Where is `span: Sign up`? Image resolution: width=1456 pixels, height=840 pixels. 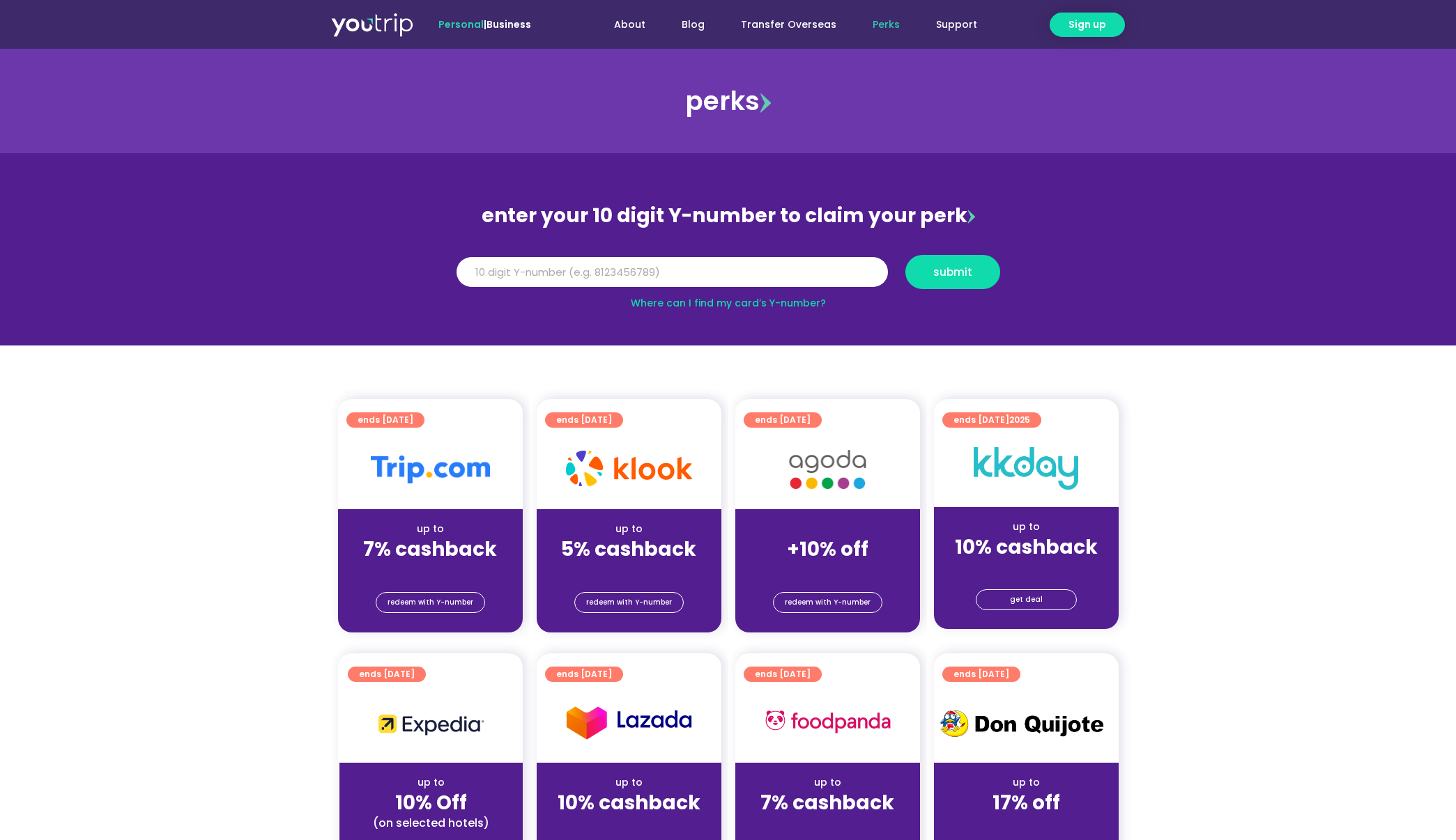
span: Sign up is located at coordinates (1088, 24).